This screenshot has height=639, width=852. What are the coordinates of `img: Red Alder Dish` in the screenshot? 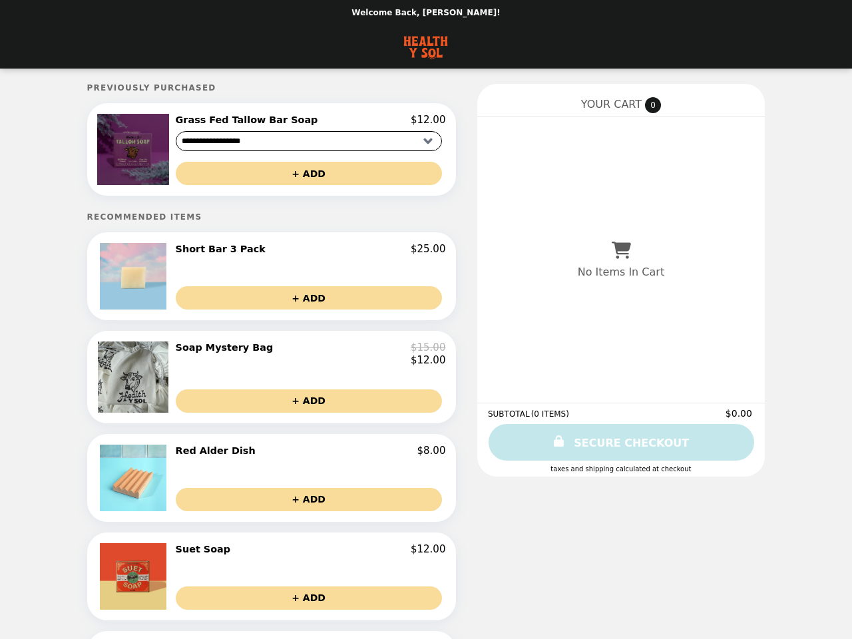 It's located at (134, 478).